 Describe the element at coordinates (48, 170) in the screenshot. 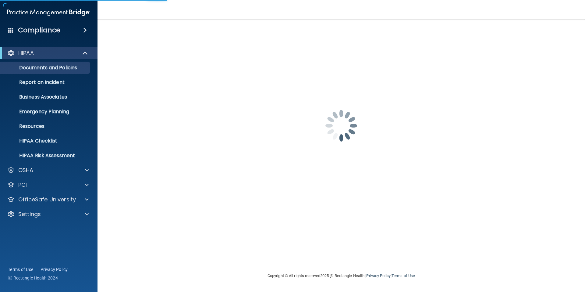

I see `a: OSHA` at that location.